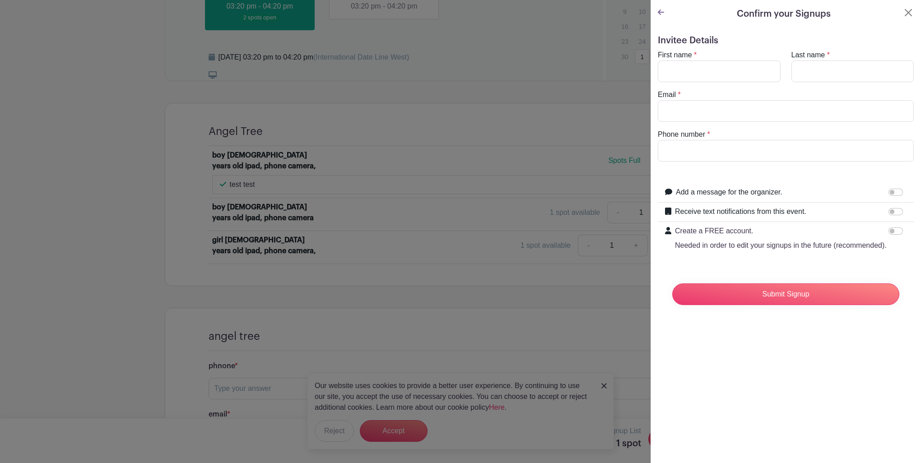 This screenshot has height=463, width=921. Describe the element at coordinates (781, 246) in the screenshot. I see `p: Needed in order to edit your signups in the future (recommended).` at that location.